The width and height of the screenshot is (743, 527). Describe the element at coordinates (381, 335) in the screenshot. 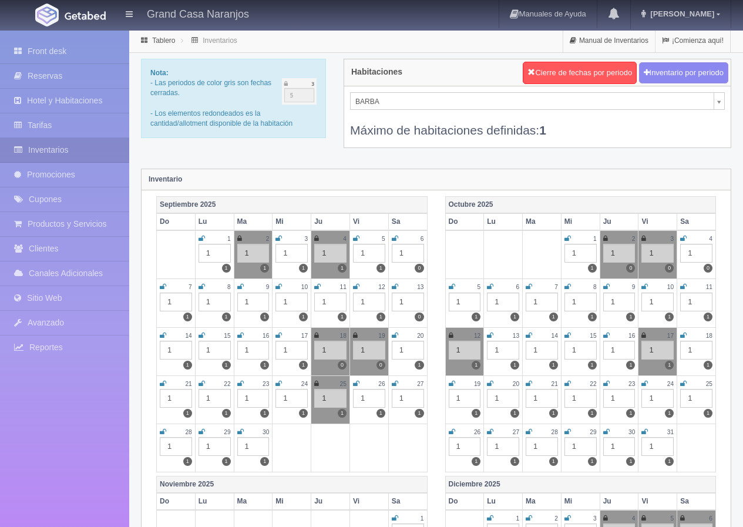

I see `small: 19` at that location.